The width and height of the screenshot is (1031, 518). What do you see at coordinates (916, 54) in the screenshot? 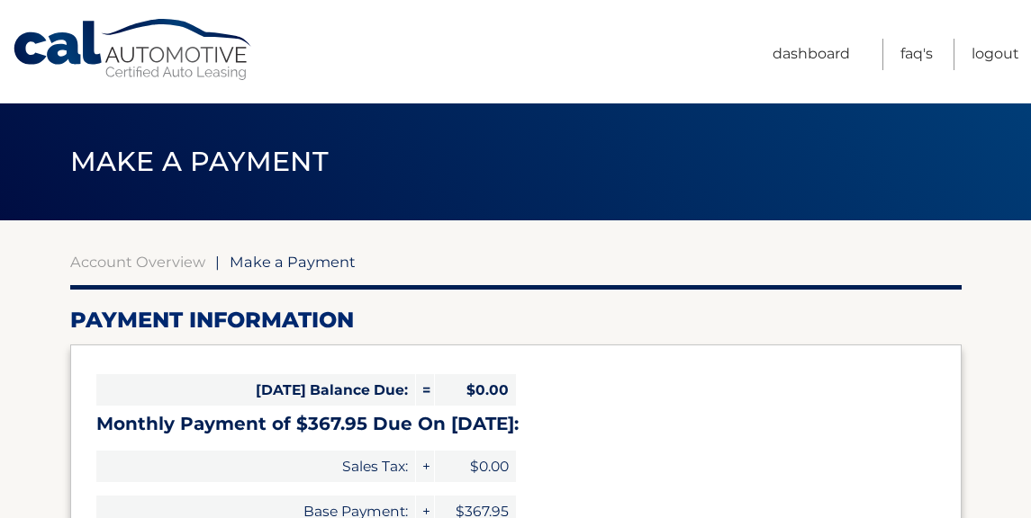
I see `a: FAQ's` at bounding box center [916, 54].